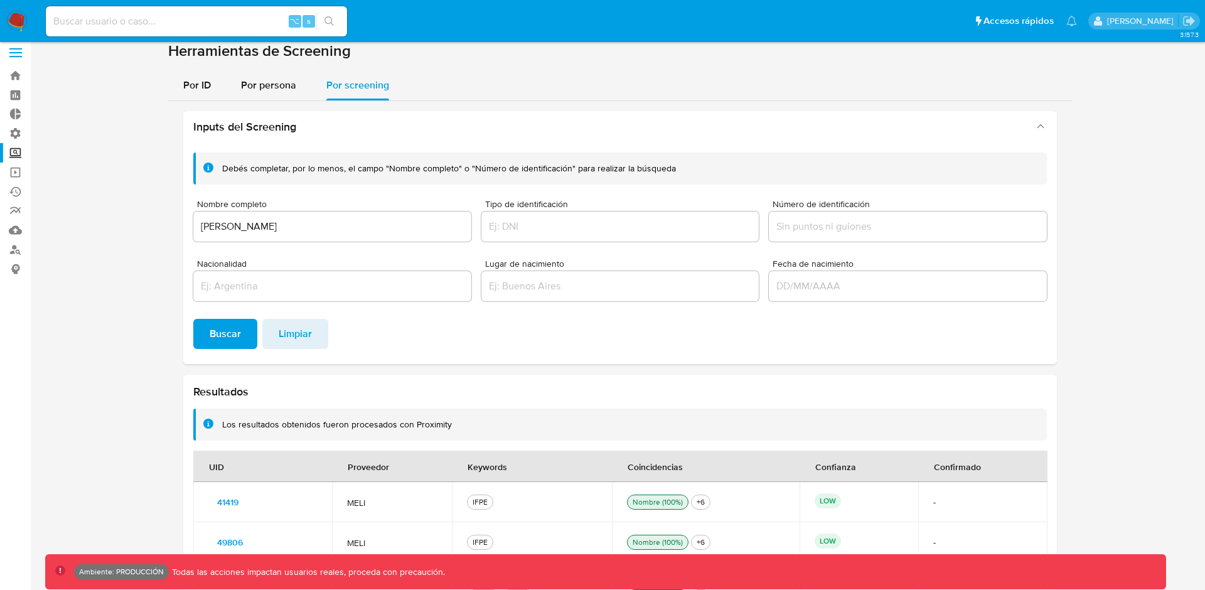 The height and width of the screenshot is (590, 1205). I want to click on button: search-icon, so click(329, 21).